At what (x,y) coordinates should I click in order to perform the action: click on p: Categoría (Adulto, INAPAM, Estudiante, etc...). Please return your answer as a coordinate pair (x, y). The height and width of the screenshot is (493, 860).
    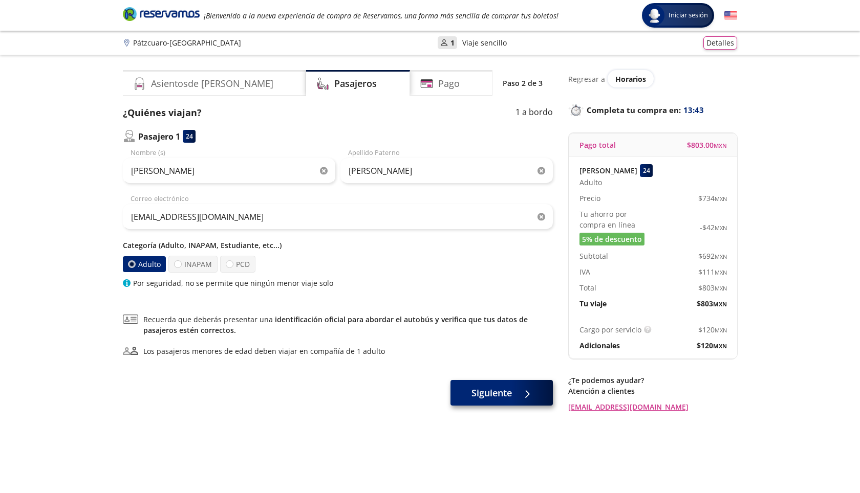
    Looking at the image, I should click on (338, 245).